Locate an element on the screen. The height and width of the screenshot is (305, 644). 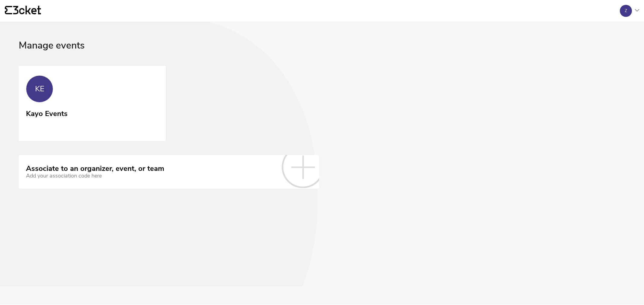
div: Manage events is located at coordinates (322, 53).